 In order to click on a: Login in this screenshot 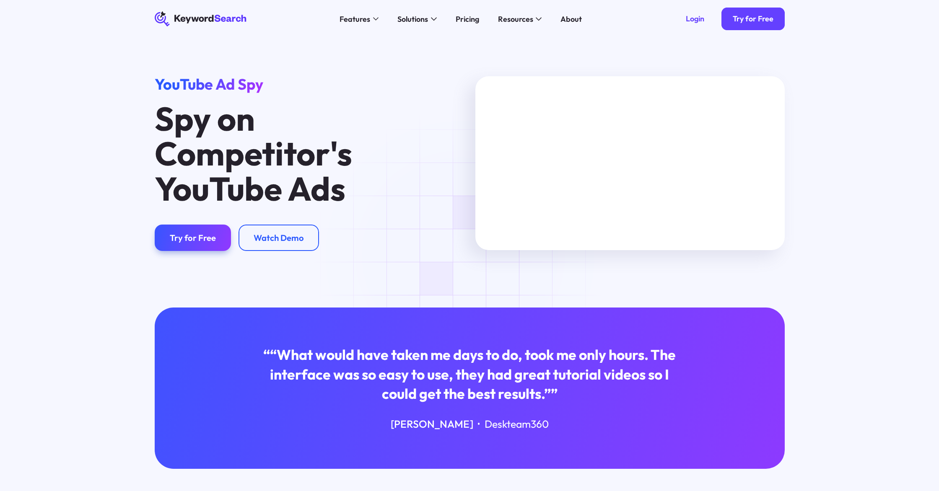, I will do `click(695, 19)`.